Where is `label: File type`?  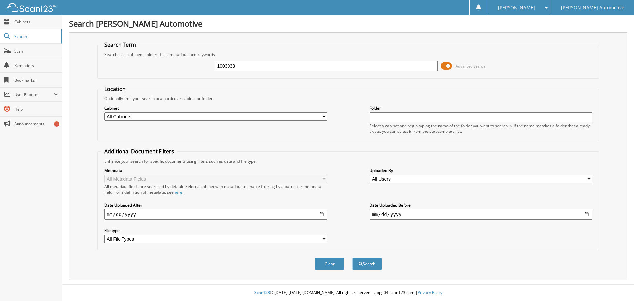
label: File type is located at coordinates (216, 230).